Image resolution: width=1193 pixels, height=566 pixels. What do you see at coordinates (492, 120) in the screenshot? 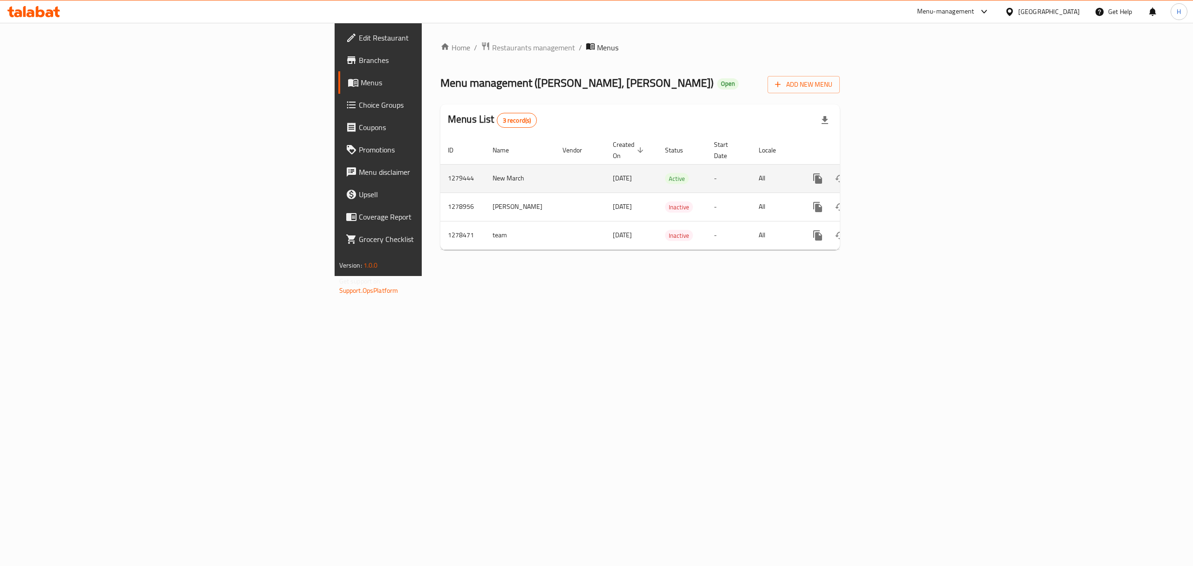
I see `h2: Menus List` at bounding box center [492, 120].